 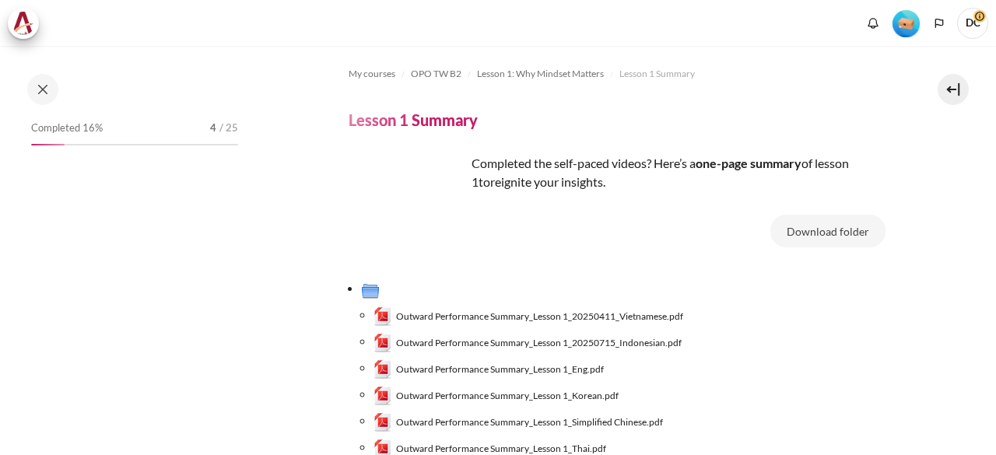 What do you see at coordinates (372, 74) in the screenshot?
I see `span: My courses` at bounding box center [372, 74].